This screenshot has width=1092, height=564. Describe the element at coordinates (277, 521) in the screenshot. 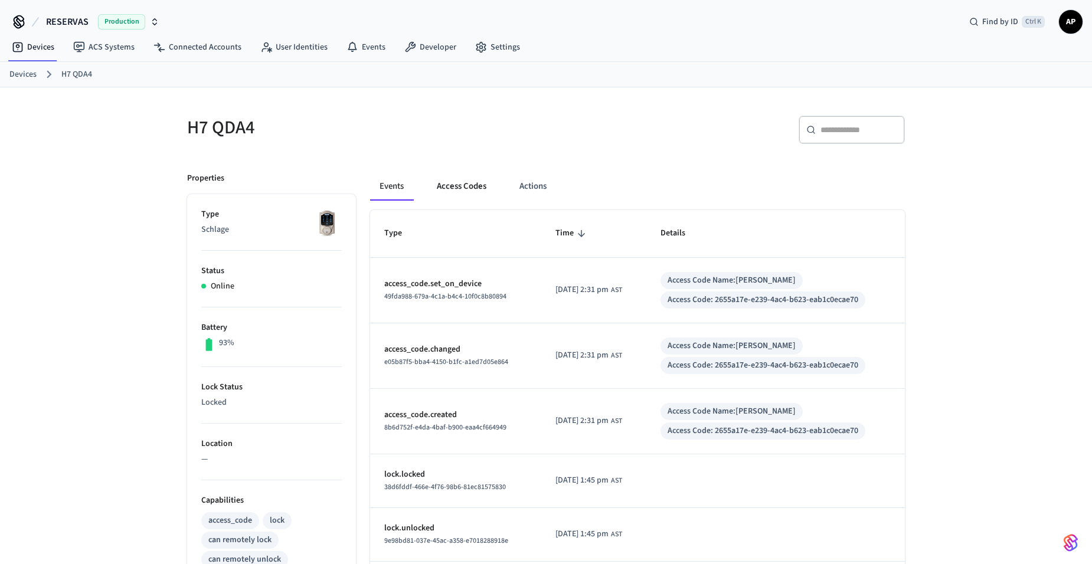

I see `div: lock` at that location.